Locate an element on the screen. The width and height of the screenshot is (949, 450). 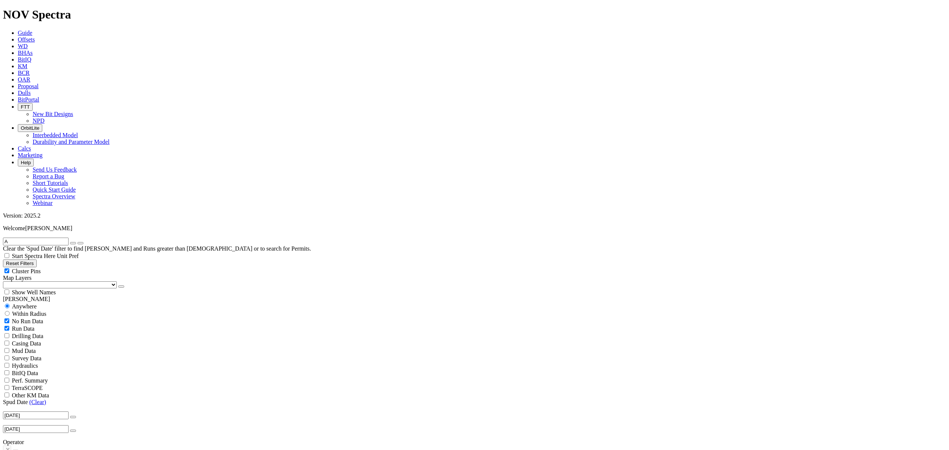
span: Survey Data is located at coordinates (27, 358).